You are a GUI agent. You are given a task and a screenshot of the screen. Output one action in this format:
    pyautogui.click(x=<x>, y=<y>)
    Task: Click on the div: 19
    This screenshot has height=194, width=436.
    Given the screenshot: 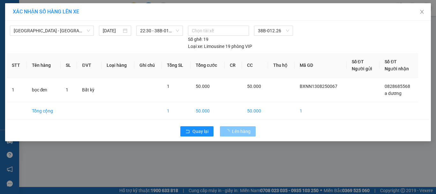 What is the action you would take?
    pyautogui.click(x=198, y=39)
    